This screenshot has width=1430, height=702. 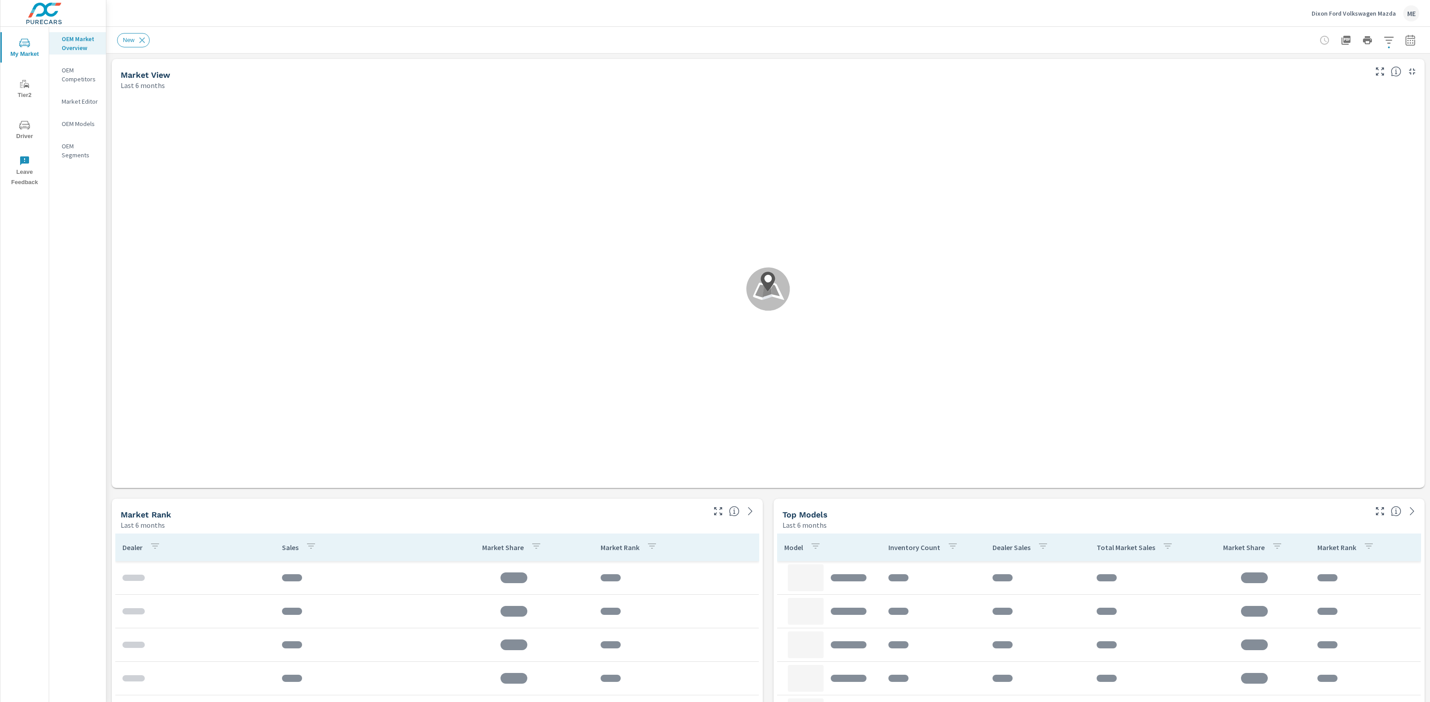 I want to click on p: Inventory Count, so click(x=914, y=547).